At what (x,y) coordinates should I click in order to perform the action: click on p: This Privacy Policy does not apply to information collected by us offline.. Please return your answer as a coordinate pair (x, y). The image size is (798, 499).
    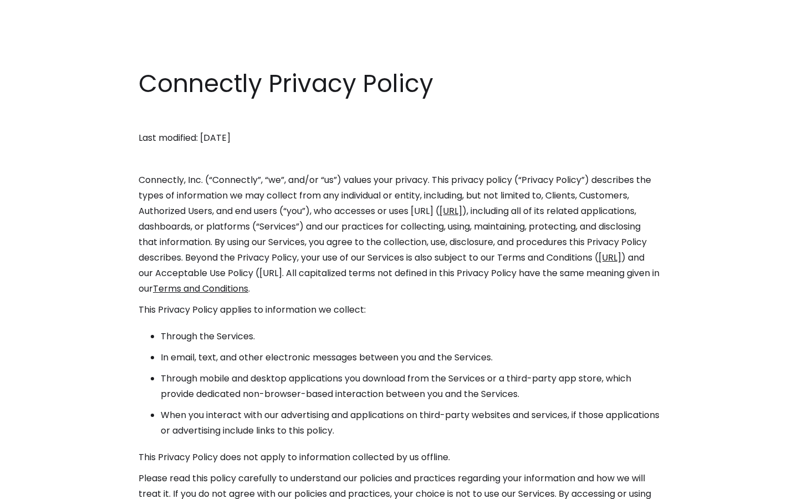
    Looking at the image, I should click on (399, 457).